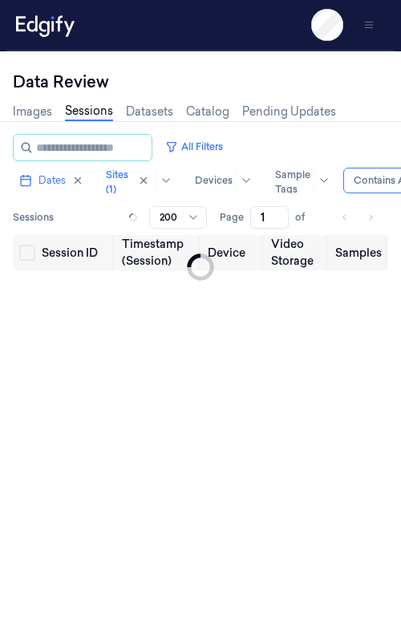 Image resolution: width=401 pixels, height=637 pixels. What do you see at coordinates (200, 82) in the screenshot?
I see `div: Data Review` at bounding box center [200, 82].